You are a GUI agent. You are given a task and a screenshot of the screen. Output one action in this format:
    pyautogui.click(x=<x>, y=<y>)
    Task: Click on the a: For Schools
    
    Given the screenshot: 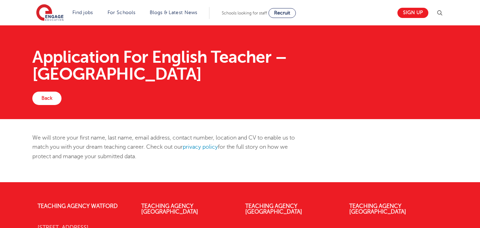 What is the action you would take?
    pyautogui.click(x=121, y=12)
    